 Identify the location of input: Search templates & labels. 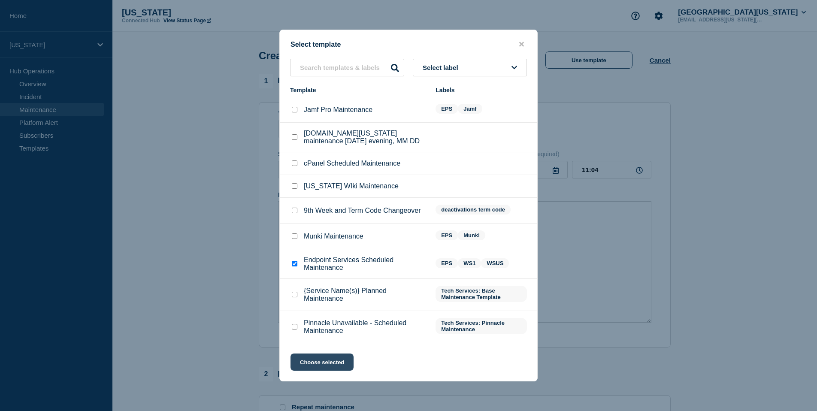
(347, 67).